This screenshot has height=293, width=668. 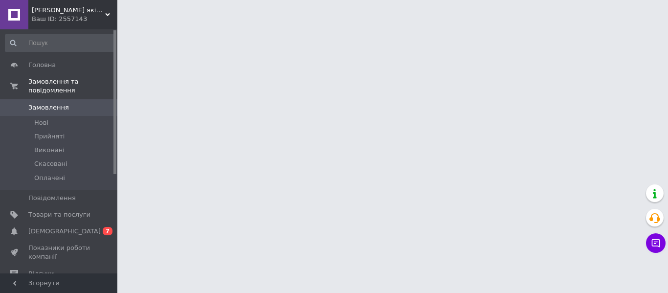 I want to click on span: Оплачені, so click(x=49, y=178).